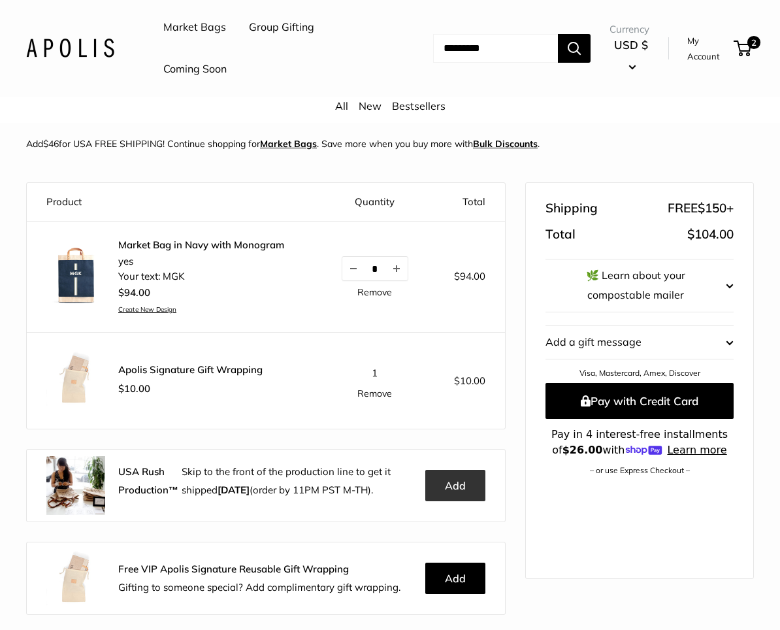 Image resolution: width=780 pixels, height=630 pixels. What do you see at coordinates (708, 48) in the screenshot?
I see `a: My Account` at bounding box center [708, 48].